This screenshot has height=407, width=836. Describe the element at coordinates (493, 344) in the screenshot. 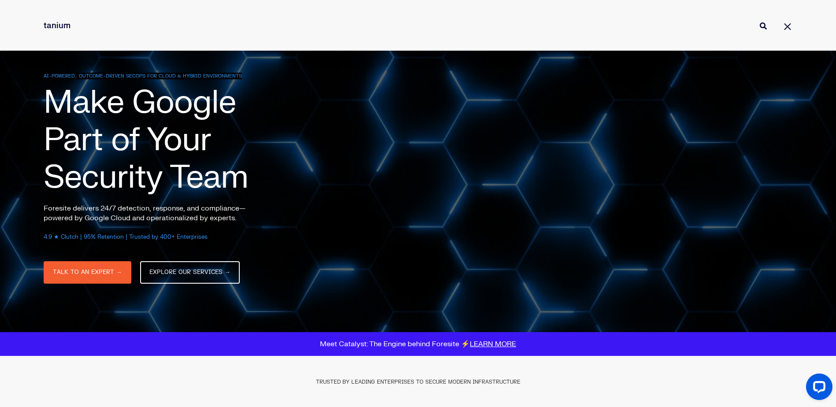

I see `a: LEARN MORE` at that location.